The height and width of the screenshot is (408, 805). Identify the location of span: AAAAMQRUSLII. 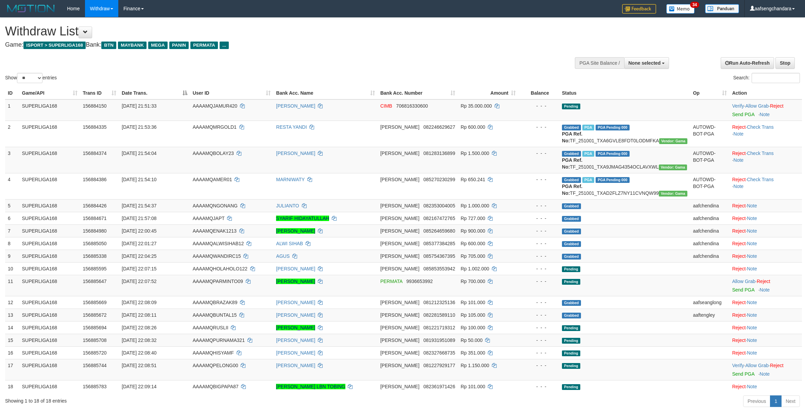
(211, 327).